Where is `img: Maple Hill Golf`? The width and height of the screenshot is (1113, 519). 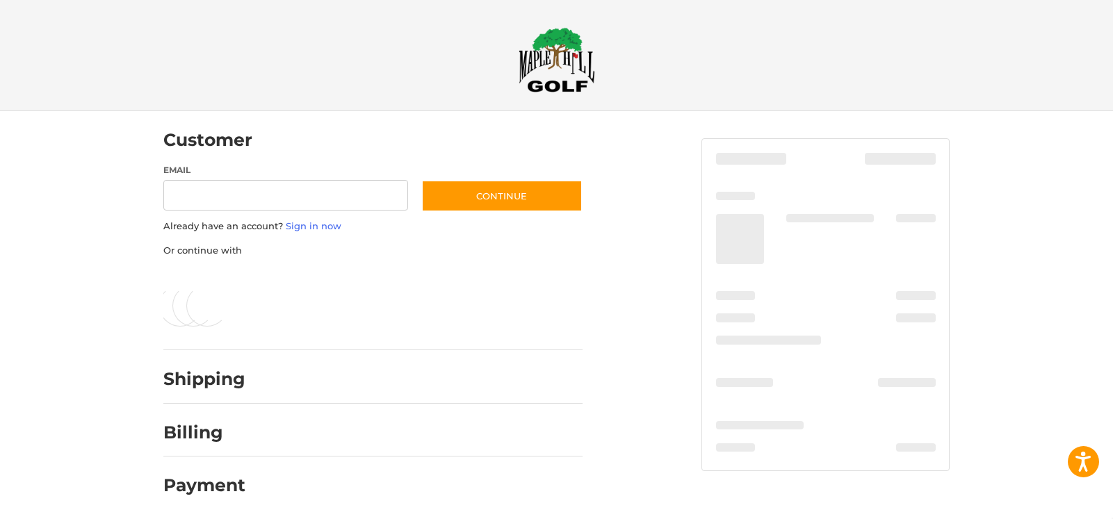
img: Maple Hill Golf is located at coordinates (557, 60).